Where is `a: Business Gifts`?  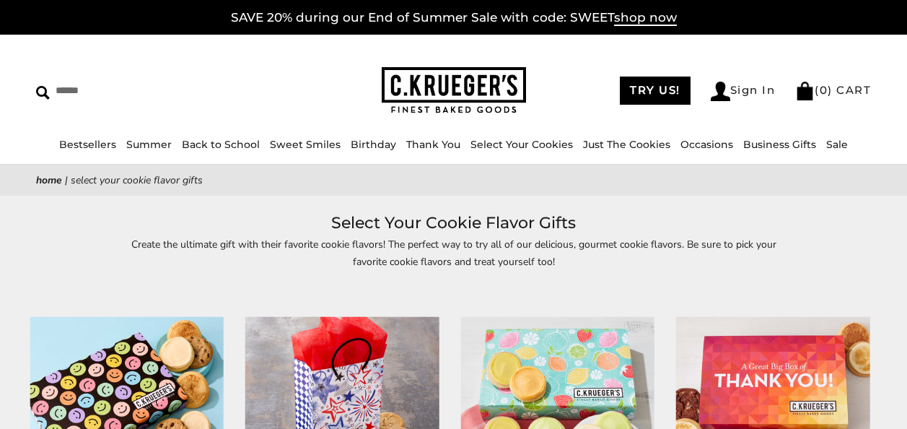
a: Business Gifts is located at coordinates (779, 144).